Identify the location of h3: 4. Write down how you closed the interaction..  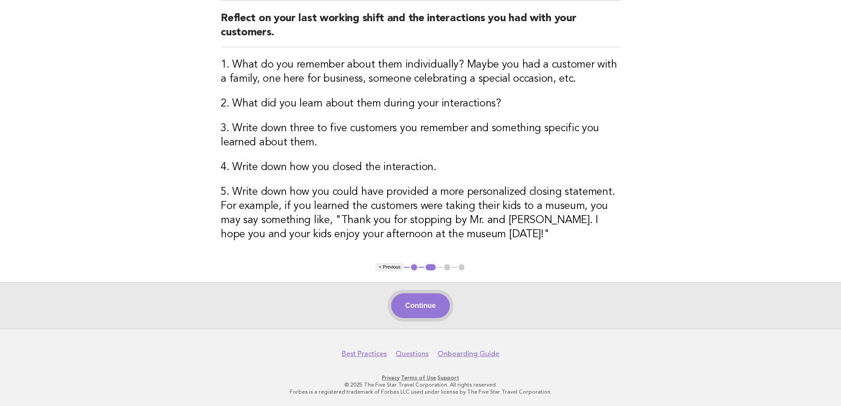
(420, 167).